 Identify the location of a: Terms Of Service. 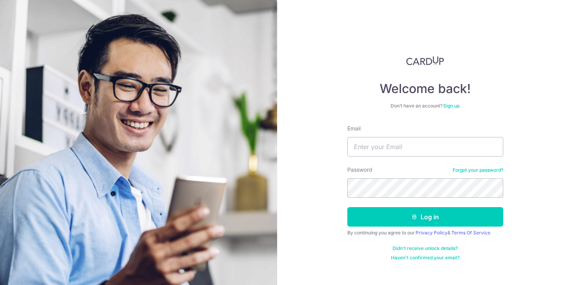
(471, 233).